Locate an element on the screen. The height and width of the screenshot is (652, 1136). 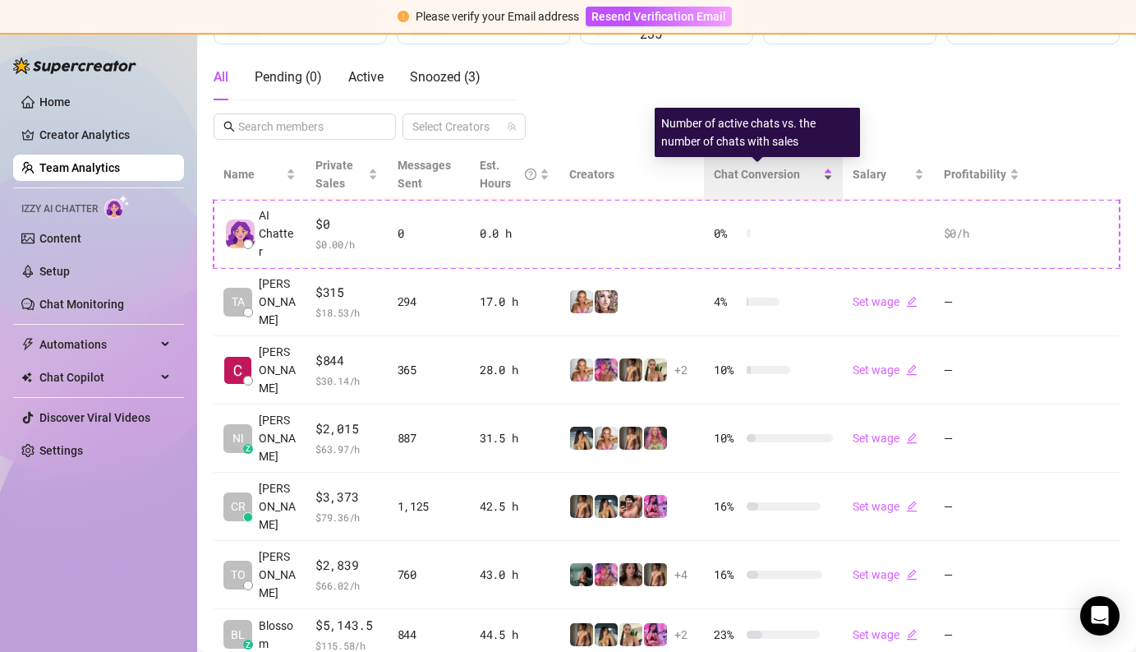
div: 28.0 h is located at coordinates (514, 370).